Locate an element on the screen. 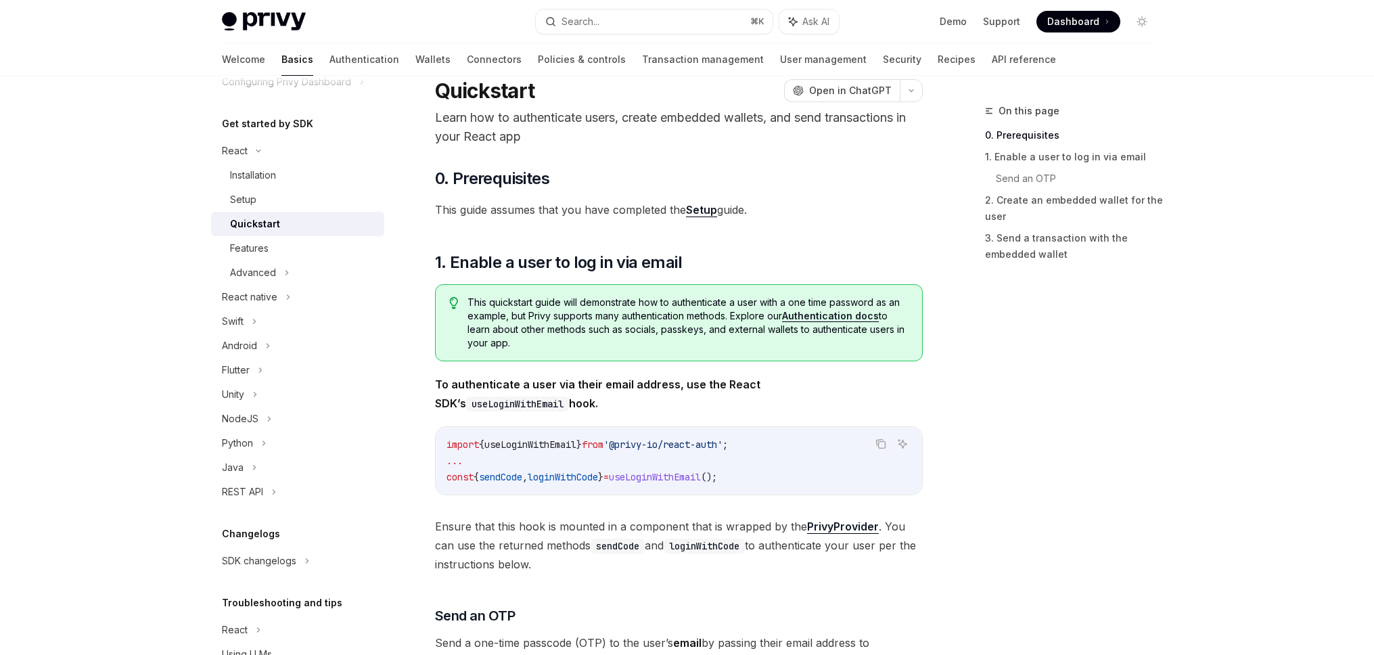 This screenshot has width=1374, height=655. span: 0. Prerequisites is located at coordinates (492, 179).